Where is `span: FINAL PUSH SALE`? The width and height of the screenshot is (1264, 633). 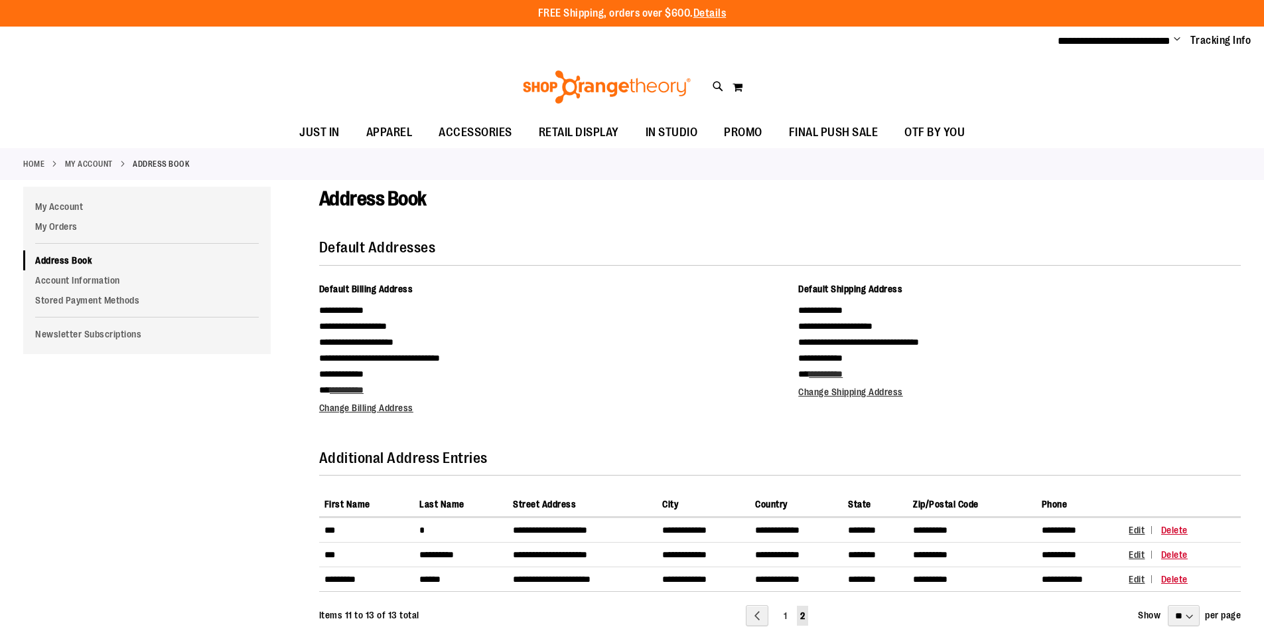 span: FINAL PUSH SALE is located at coordinates (834, 132).